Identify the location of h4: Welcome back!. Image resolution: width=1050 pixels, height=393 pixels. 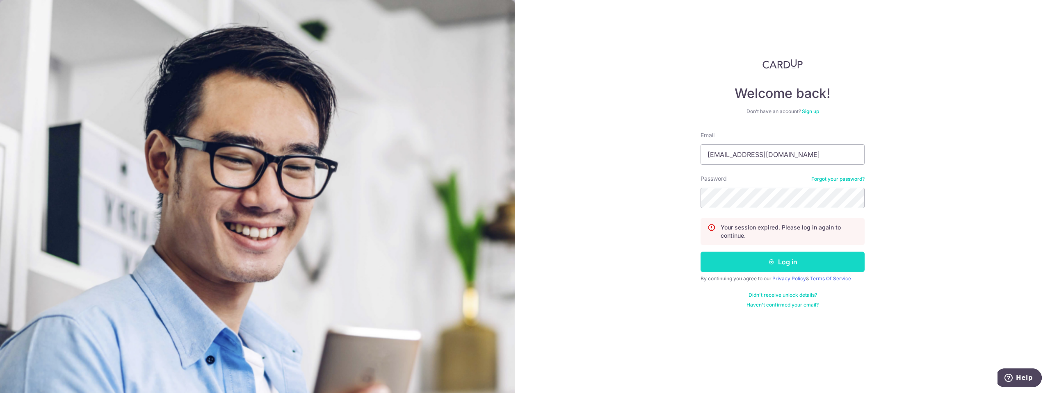
(783, 94).